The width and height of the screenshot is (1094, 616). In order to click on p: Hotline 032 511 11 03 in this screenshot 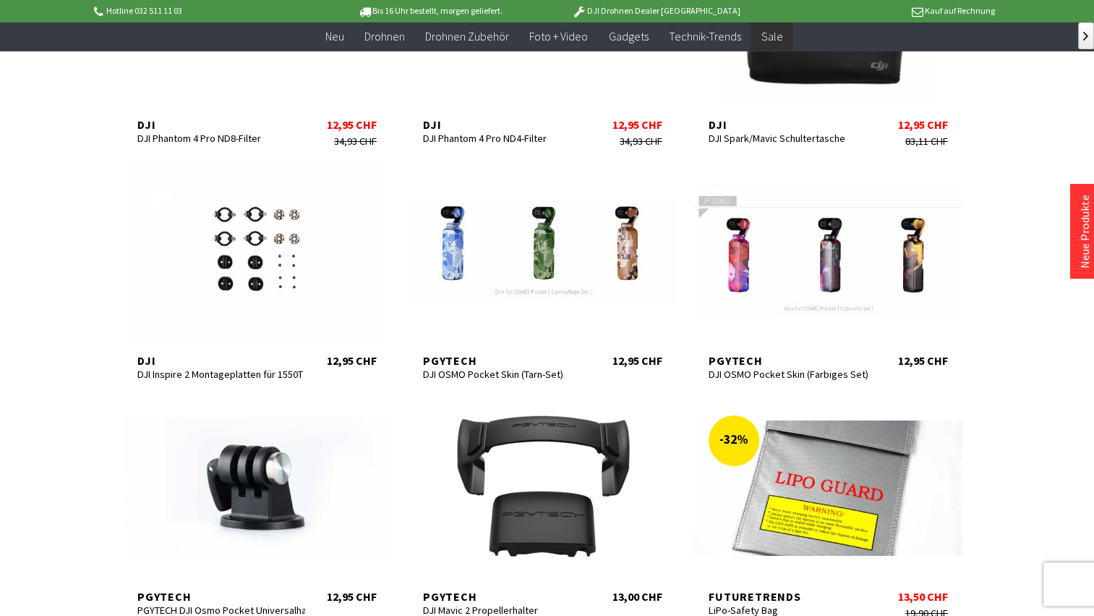, I will do `click(204, 11)`.